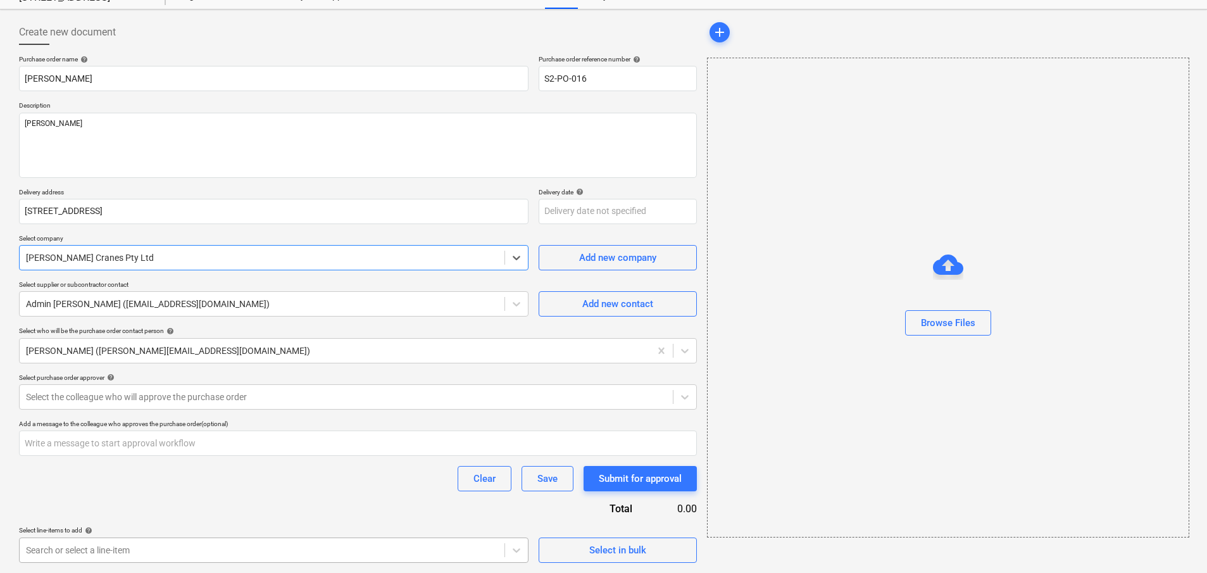  Describe the element at coordinates (720, 32) in the screenshot. I see `span: add` at that location.